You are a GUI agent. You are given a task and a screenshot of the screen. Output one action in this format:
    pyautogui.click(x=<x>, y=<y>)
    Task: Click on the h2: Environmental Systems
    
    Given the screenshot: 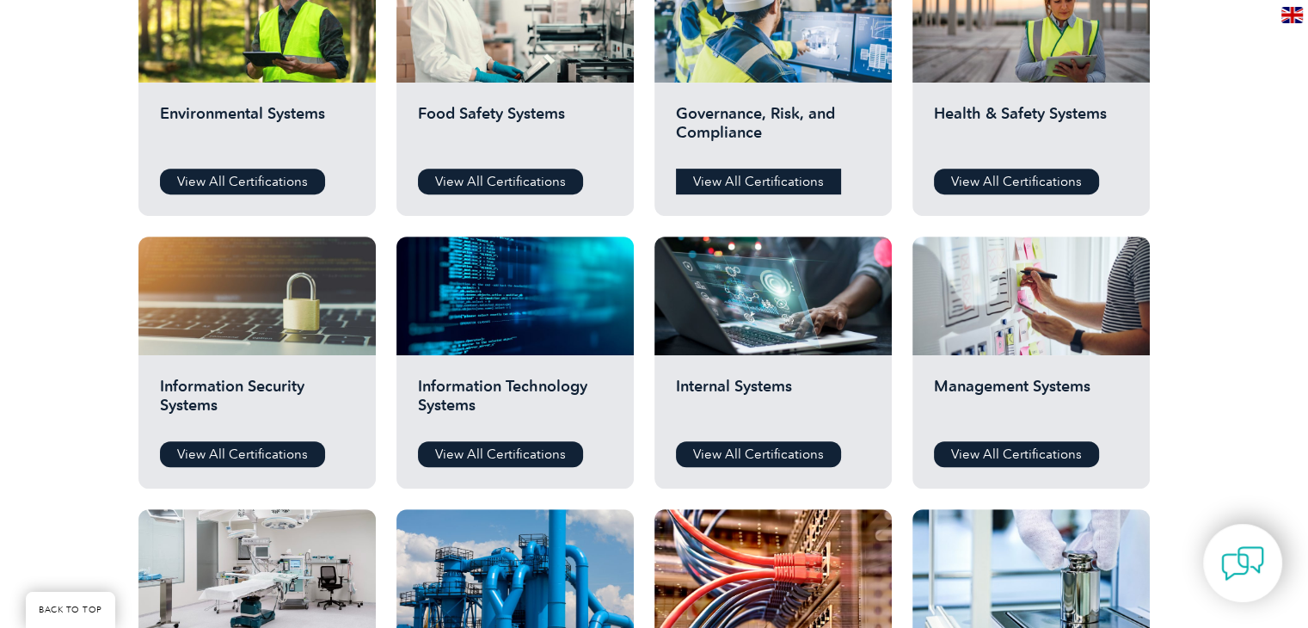 What is the action you would take?
    pyautogui.click(x=257, y=130)
    